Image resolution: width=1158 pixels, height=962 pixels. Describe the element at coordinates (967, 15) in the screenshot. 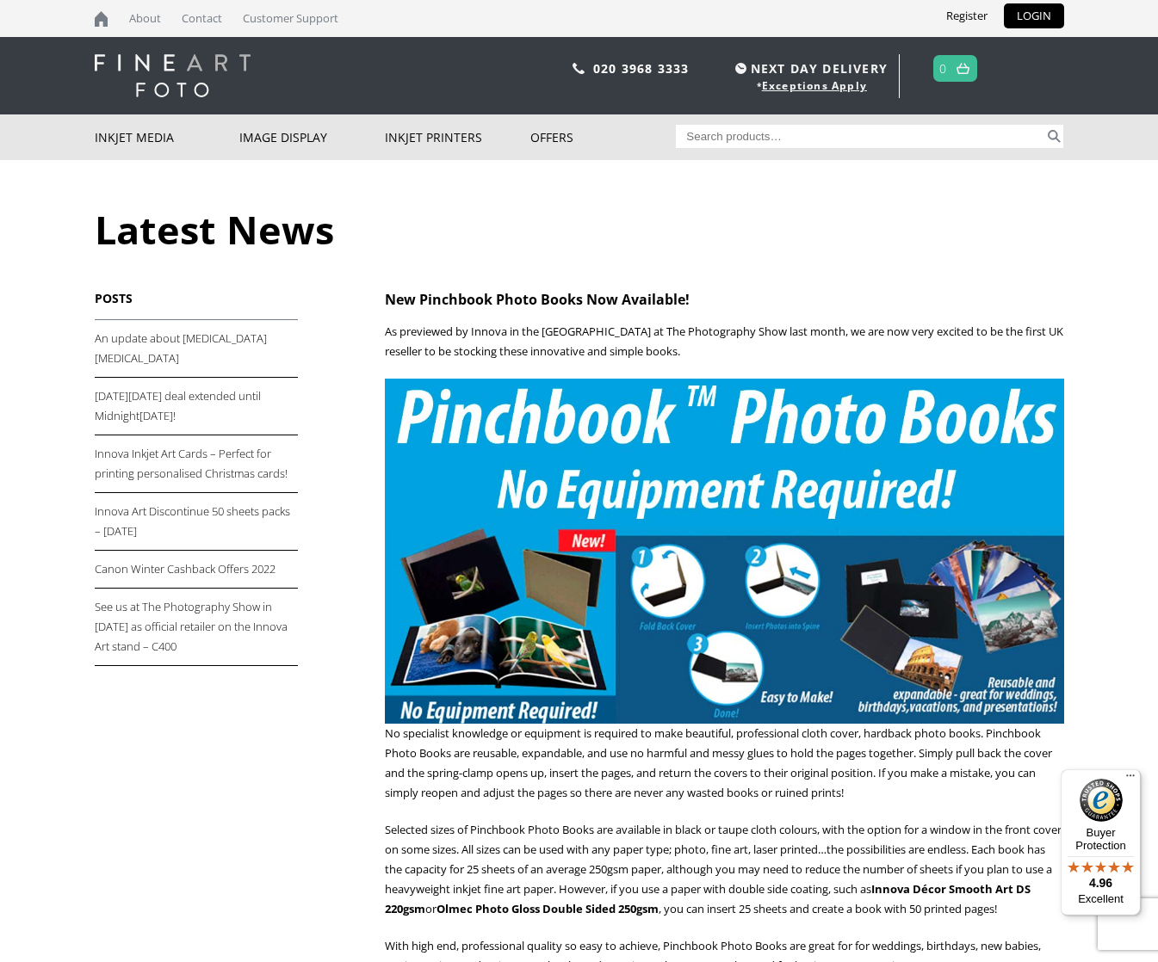

I see `a: Register` at that location.